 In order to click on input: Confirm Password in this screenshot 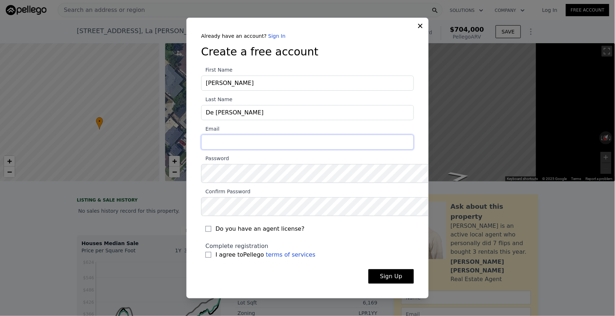, I will do `click(334, 207)`.